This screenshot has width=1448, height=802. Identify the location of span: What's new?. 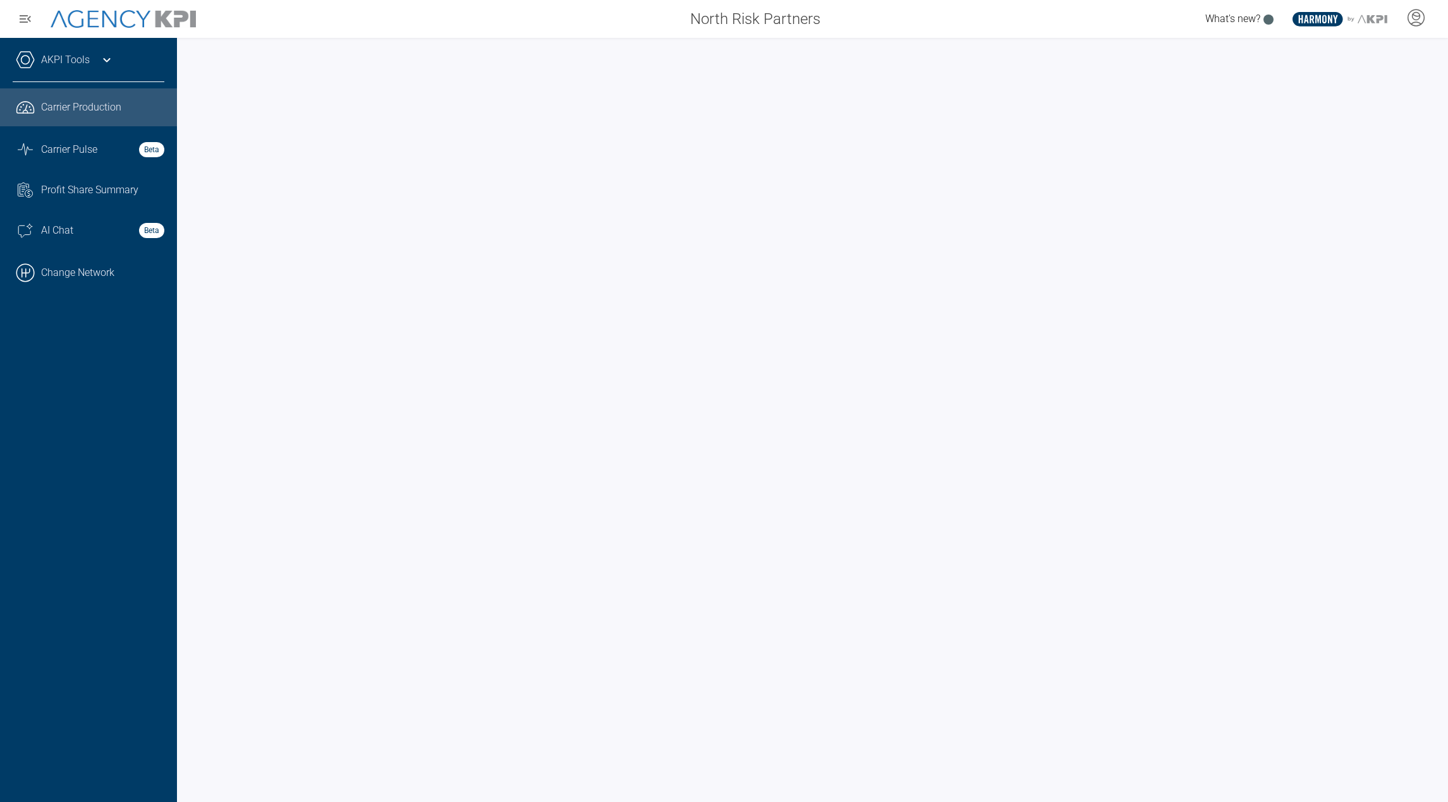
(1232, 18).